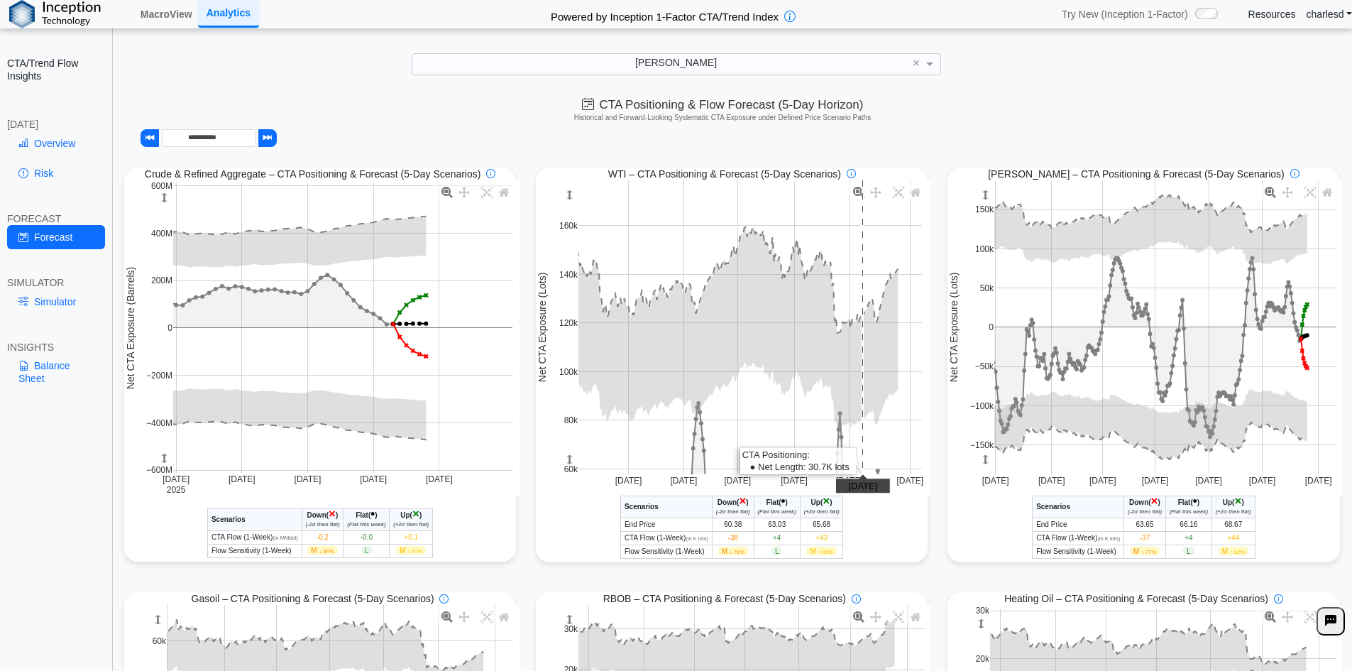 Image resolution: width=1352 pixels, height=671 pixels. Describe the element at coordinates (1145, 524) in the screenshot. I see `td: 63.65` at that location.